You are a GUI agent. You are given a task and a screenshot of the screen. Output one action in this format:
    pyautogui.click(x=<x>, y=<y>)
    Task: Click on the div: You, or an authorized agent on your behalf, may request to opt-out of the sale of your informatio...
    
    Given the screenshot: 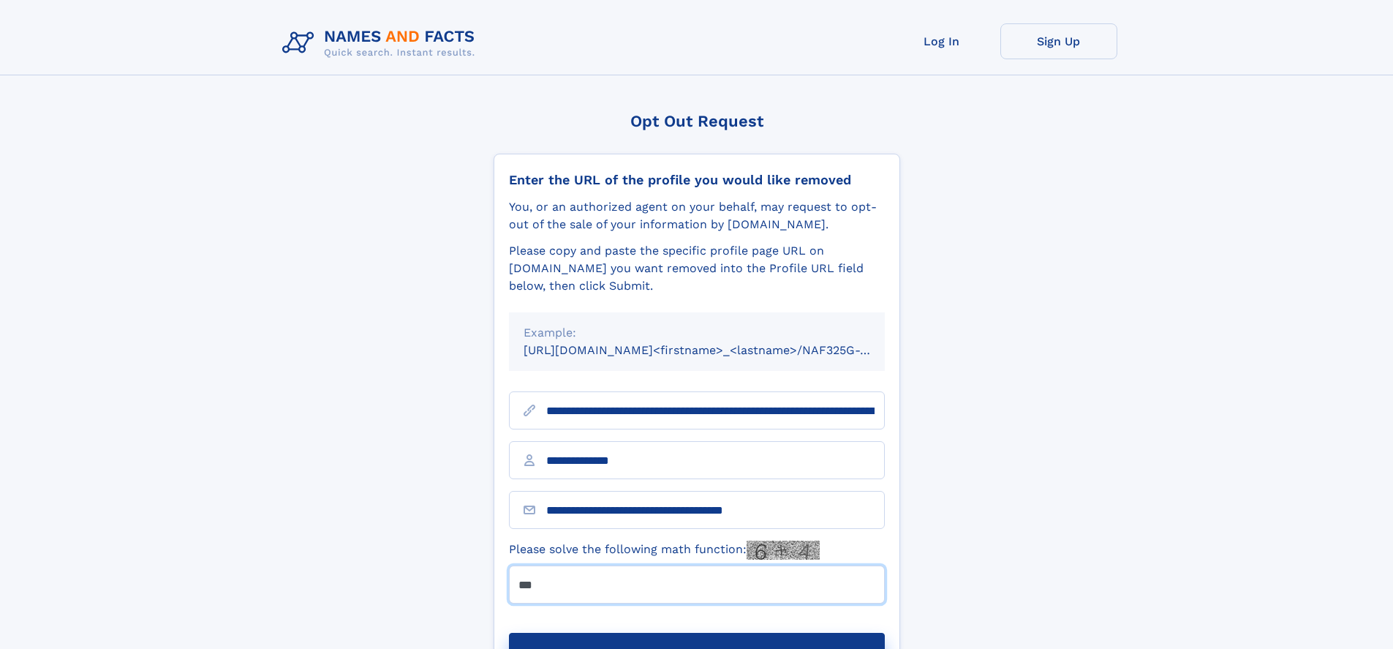 What is the action you would take?
    pyautogui.click(x=697, y=216)
    